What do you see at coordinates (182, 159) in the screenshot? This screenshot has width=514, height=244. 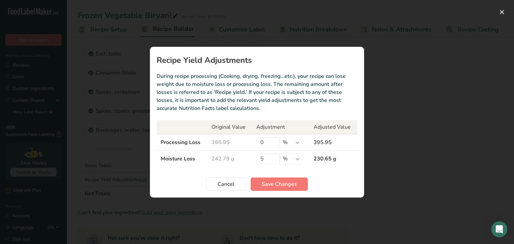 I see `td: Moisture Loss` at bounding box center [182, 159].